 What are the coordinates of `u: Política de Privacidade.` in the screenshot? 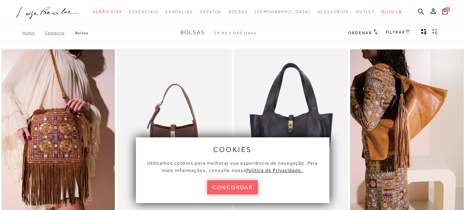 It's located at (275, 170).